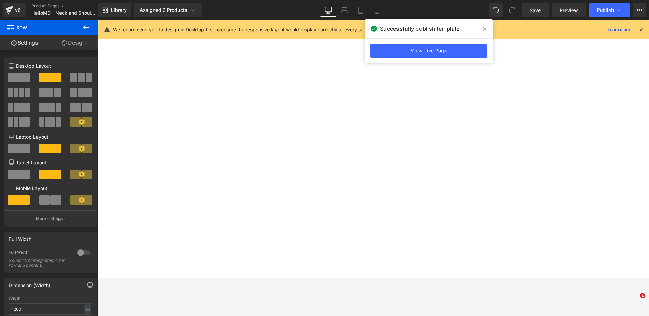 The image size is (649, 316). What do you see at coordinates (88, 309) in the screenshot?
I see `div: px` at bounding box center [88, 309].